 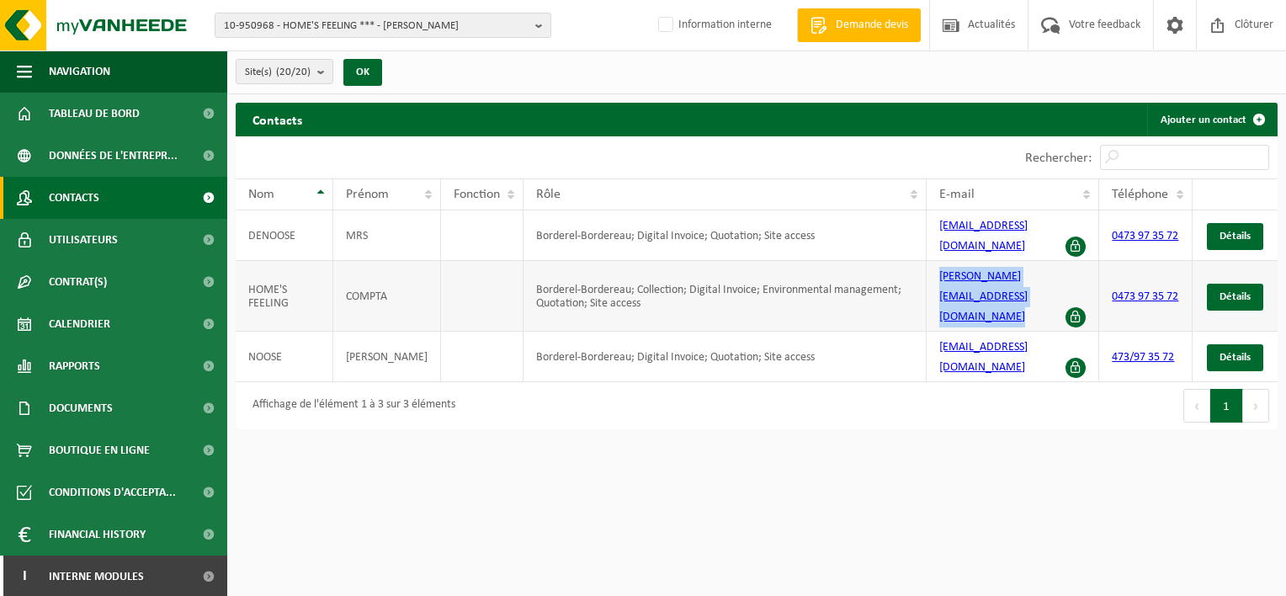 I want to click on span: Données de l'entrepr..., so click(x=113, y=156).